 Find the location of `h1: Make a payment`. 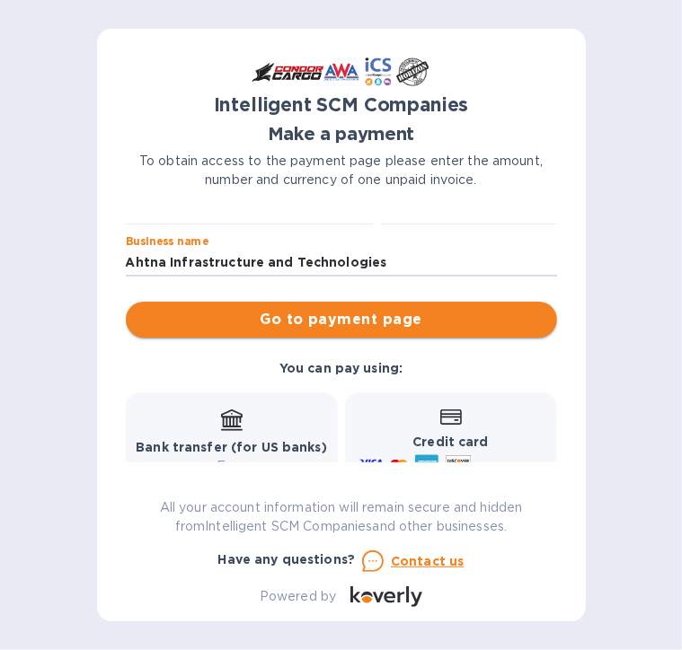

h1: Make a payment is located at coordinates (341, 134).